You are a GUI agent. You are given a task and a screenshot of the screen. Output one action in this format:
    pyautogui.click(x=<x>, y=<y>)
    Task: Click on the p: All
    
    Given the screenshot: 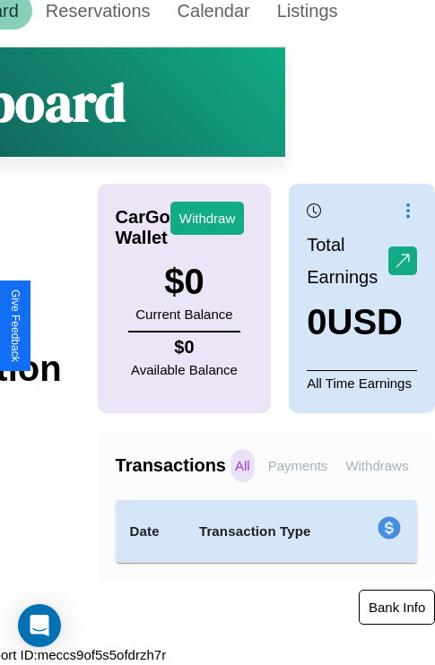 What is the action you would take?
    pyautogui.click(x=242, y=465)
    